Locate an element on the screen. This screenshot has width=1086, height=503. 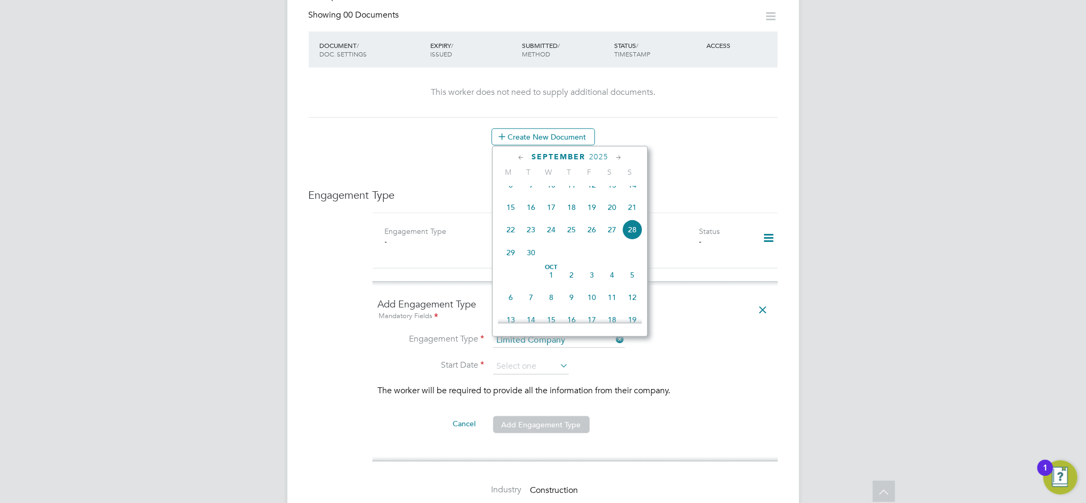
span: 2 is located at coordinates (572, 275).